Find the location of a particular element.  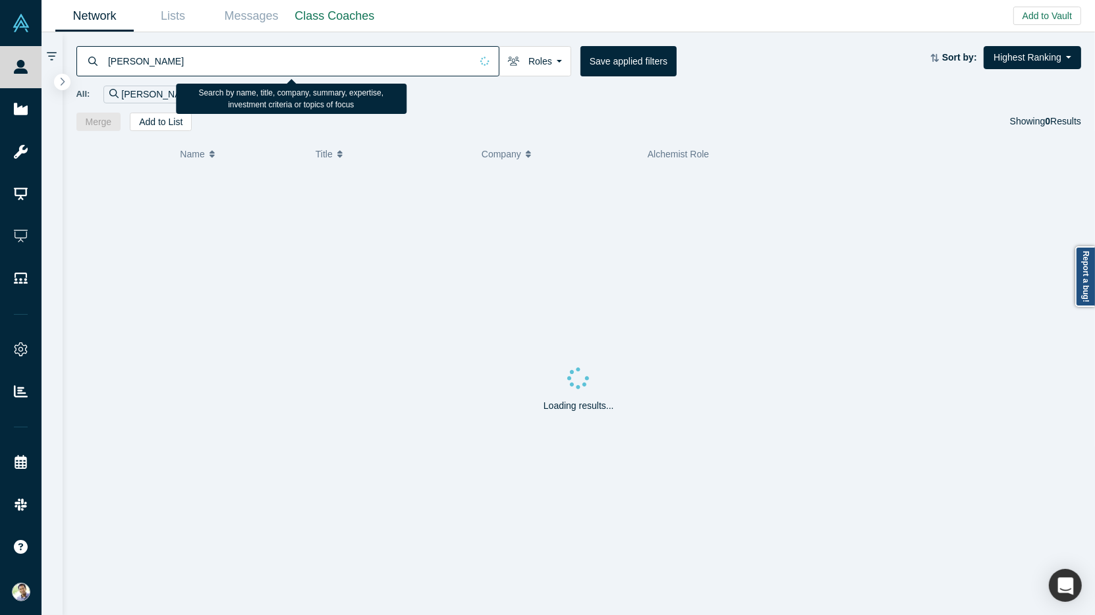

span: Alchemist Role is located at coordinates (678, 154).